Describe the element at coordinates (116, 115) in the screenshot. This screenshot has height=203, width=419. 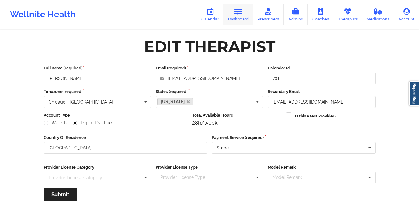
I see `label: Account Type` at that location.